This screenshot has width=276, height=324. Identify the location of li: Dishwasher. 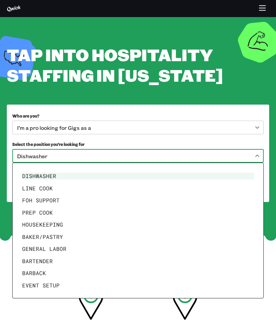
(138, 176).